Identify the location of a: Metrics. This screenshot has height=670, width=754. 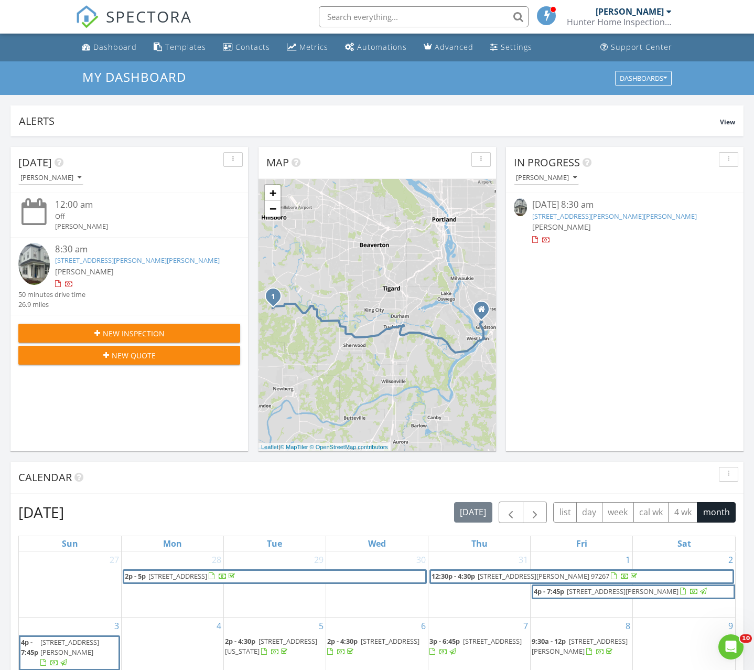
(307, 47).